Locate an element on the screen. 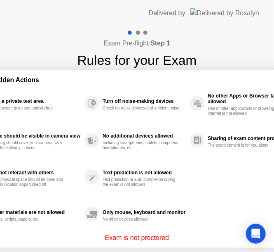  p: Exam is not proctored is located at coordinates (137, 238).